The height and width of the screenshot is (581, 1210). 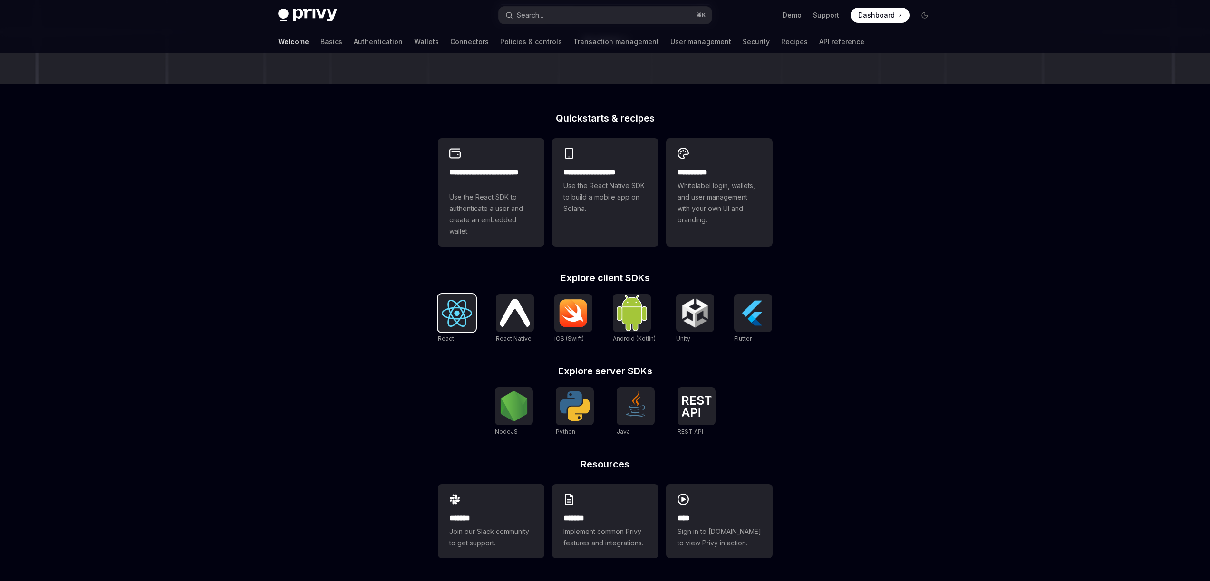 I want to click on h2: Explore server SDKs, so click(x=605, y=371).